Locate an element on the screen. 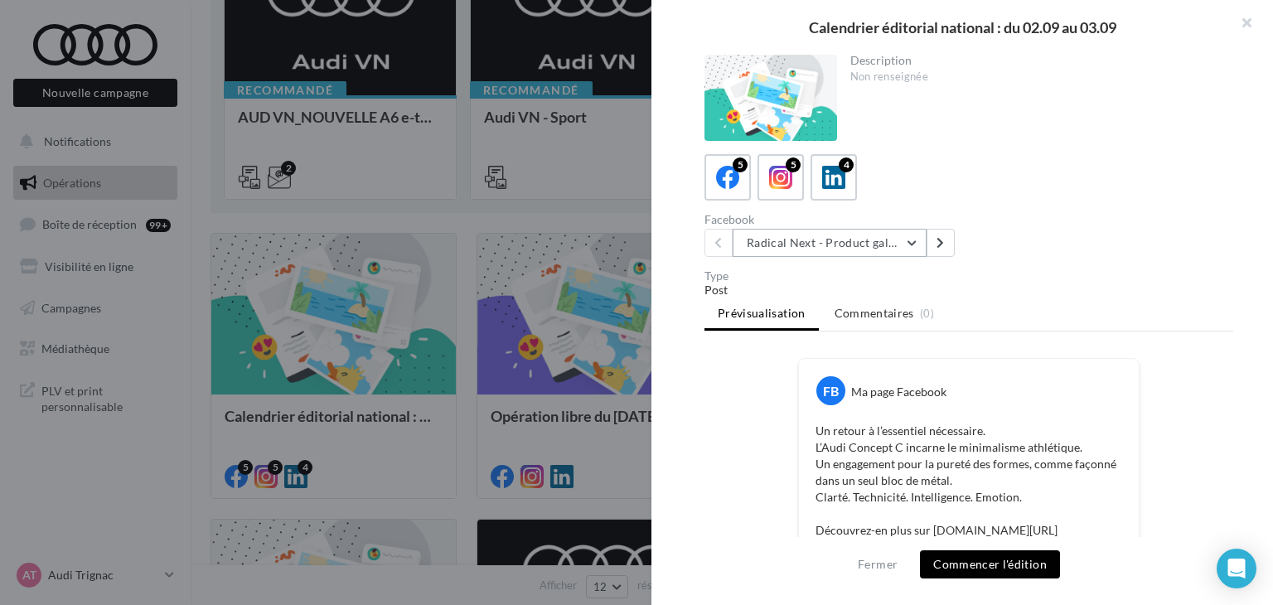 The width and height of the screenshot is (1273, 605). div: Ma page Facebook is located at coordinates (898, 392).